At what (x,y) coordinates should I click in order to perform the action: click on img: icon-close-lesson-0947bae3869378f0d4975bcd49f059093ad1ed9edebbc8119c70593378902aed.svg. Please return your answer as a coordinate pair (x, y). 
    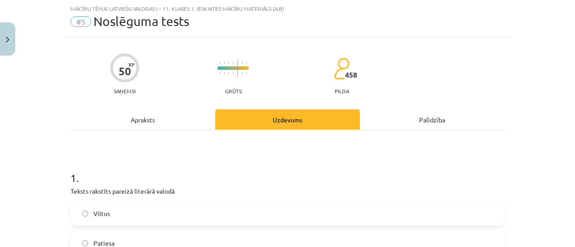
    Looking at the image, I should click on (8, 40).